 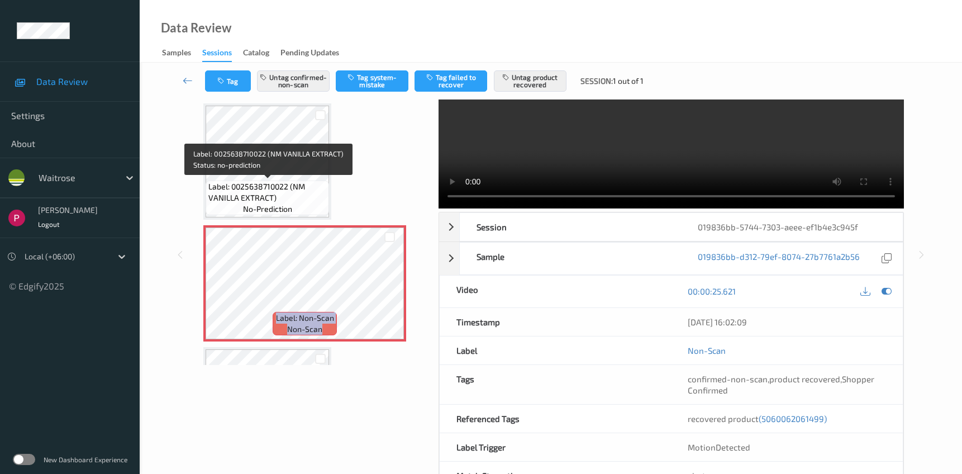 I want to click on div: Sessions, so click(x=217, y=54).